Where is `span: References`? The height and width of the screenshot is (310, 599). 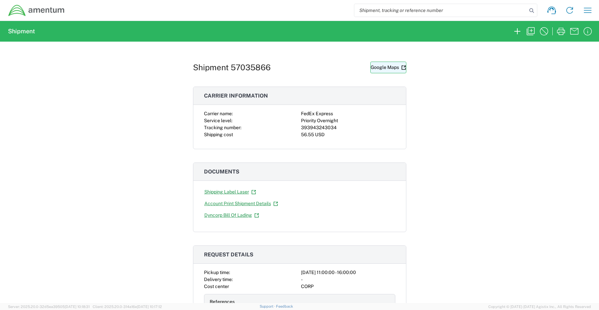 span: References is located at coordinates (222, 302).